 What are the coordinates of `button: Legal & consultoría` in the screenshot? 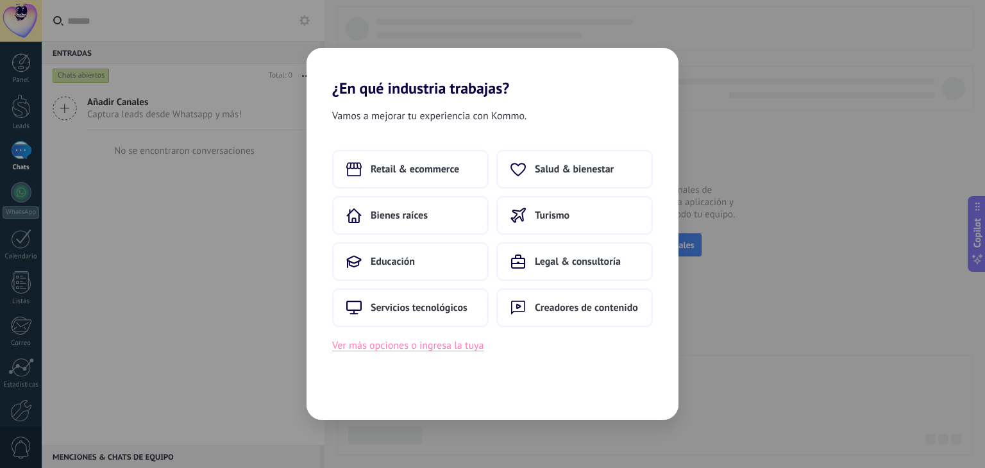 It's located at (574, 262).